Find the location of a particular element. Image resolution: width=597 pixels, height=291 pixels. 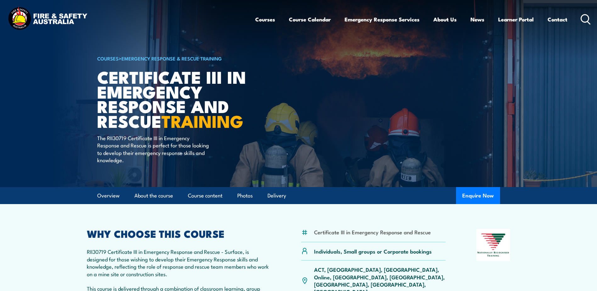

h2: WHY CHOOSE THIS COURSE is located at coordinates (179, 233).